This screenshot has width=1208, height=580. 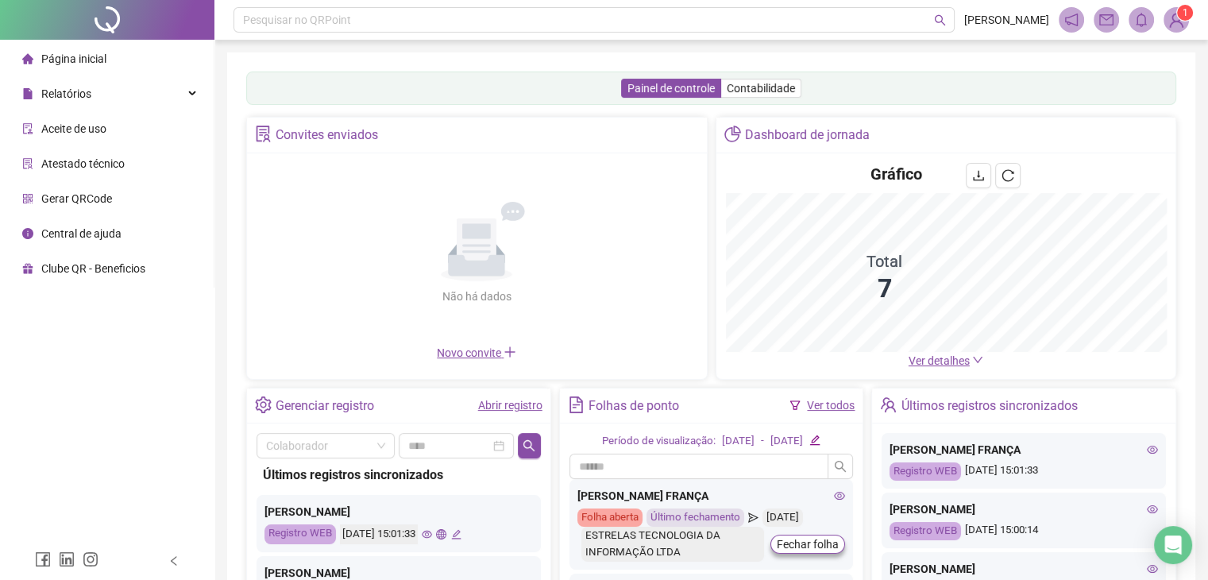 What do you see at coordinates (1106, 20) in the screenshot?
I see `span: mail` at bounding box center [1106, 20].